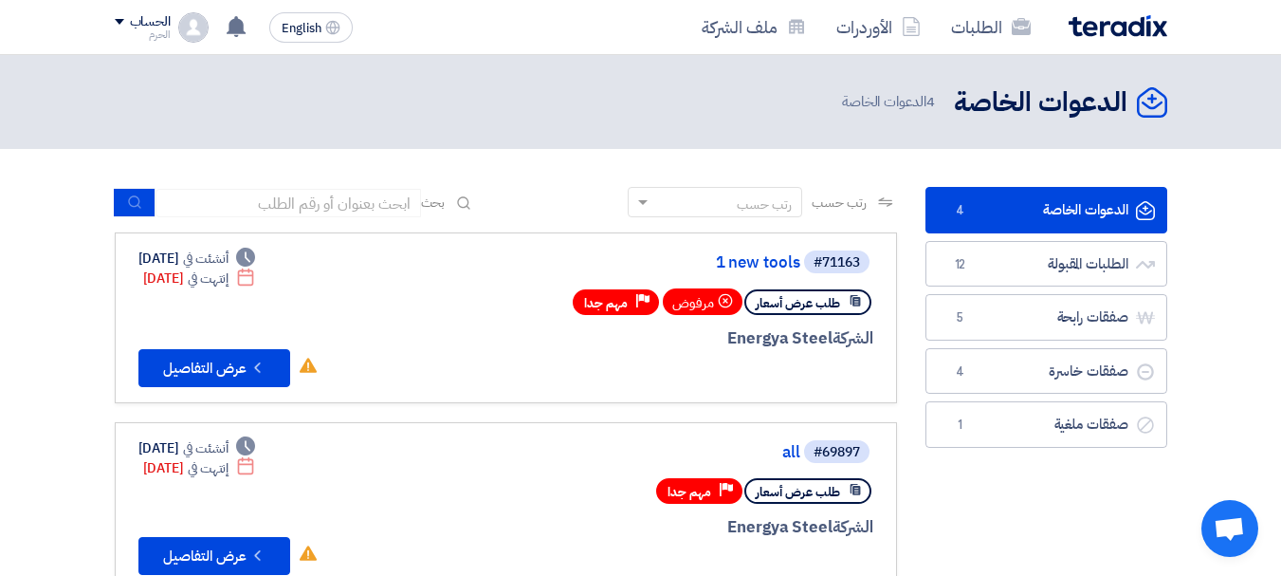 This screenshot has width=1281, height=576. What do you see at coordinates (961, 265) in the screenshot?
I see `span: 12` at bounding box center [961, 265].